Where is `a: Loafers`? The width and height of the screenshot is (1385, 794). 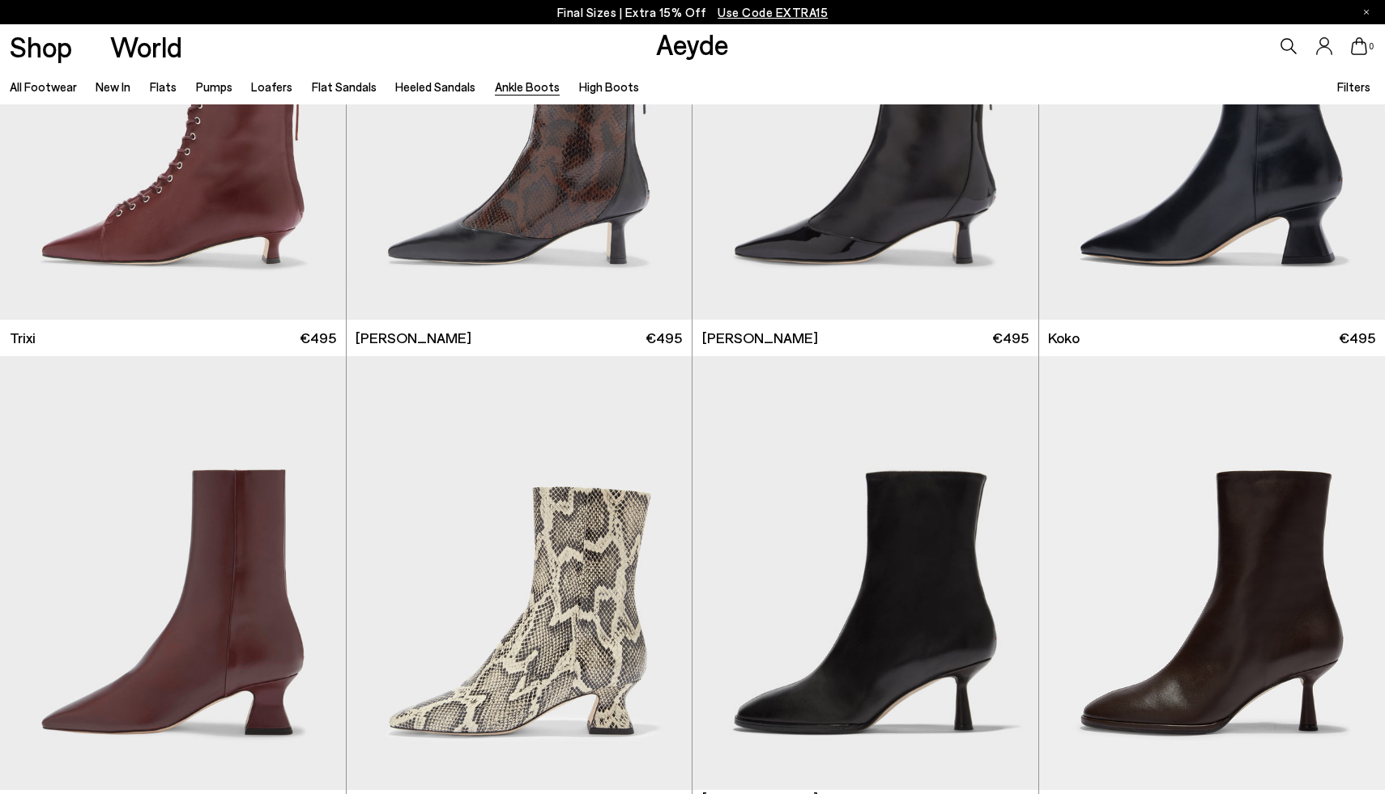 a: Loafers is located at coordinates (271, 87).